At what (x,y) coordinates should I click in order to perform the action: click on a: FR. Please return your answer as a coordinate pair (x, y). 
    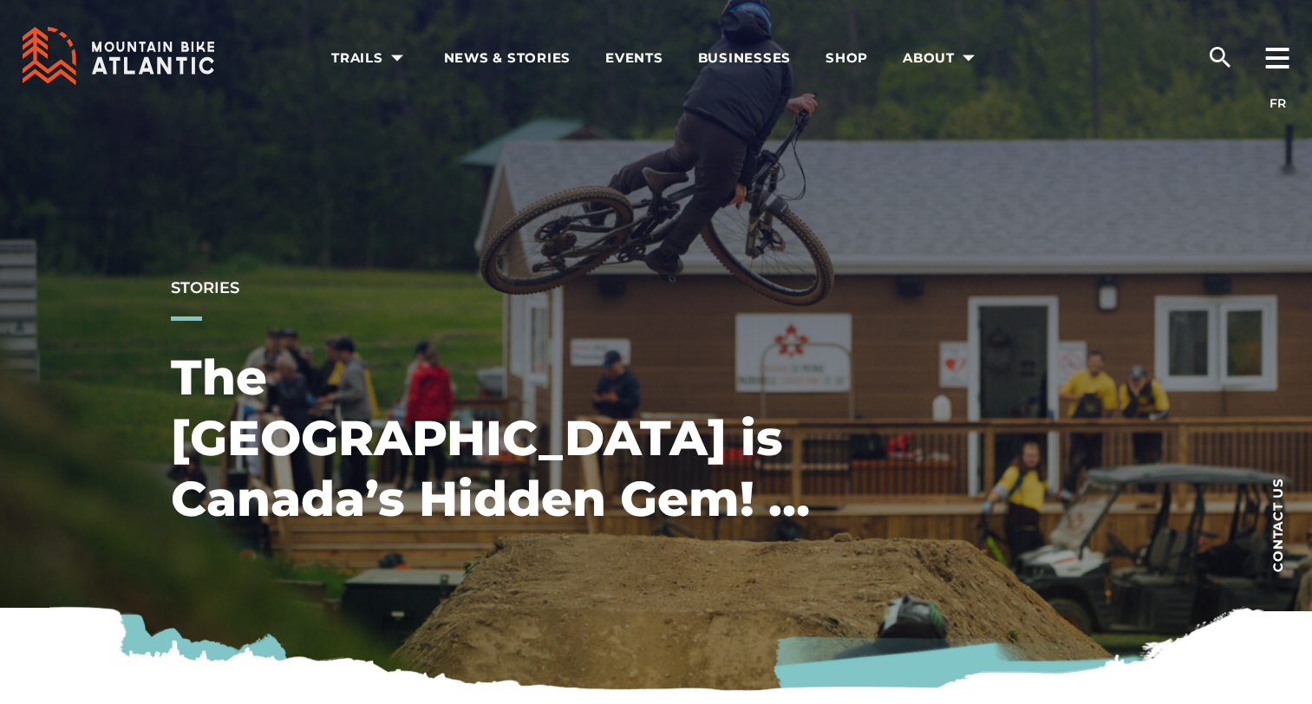
    Looking at the image, I should click on (1278, 103).